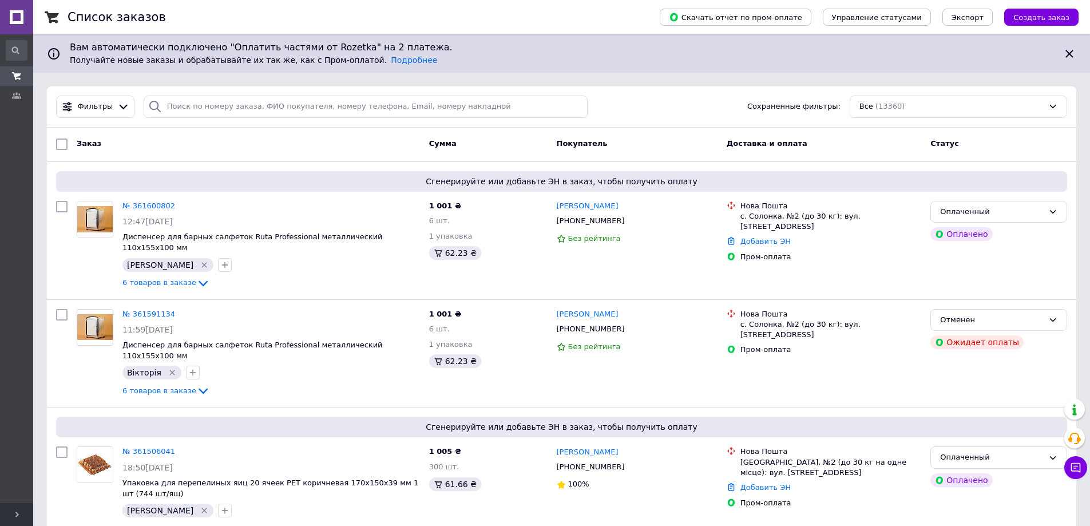 The height and width of the screenshot is (526, 1090). What do you see at coordinates (443, 143) in the screenshot?
I see `span: Сумма` at bounding box center [443, 143].